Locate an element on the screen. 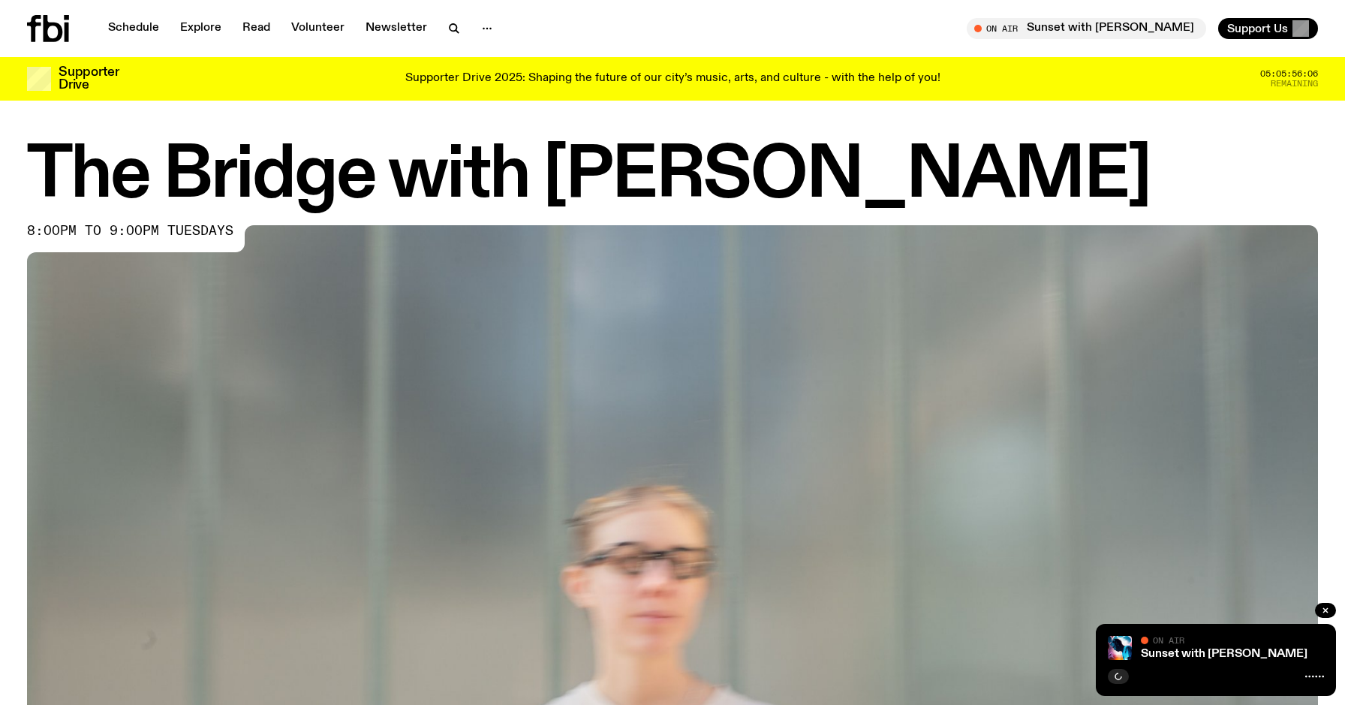  p: Supporter Drive 2025: Shaping the future of our city’s music, arts, and culture - with the help o... is located at coordinates (672, 79).